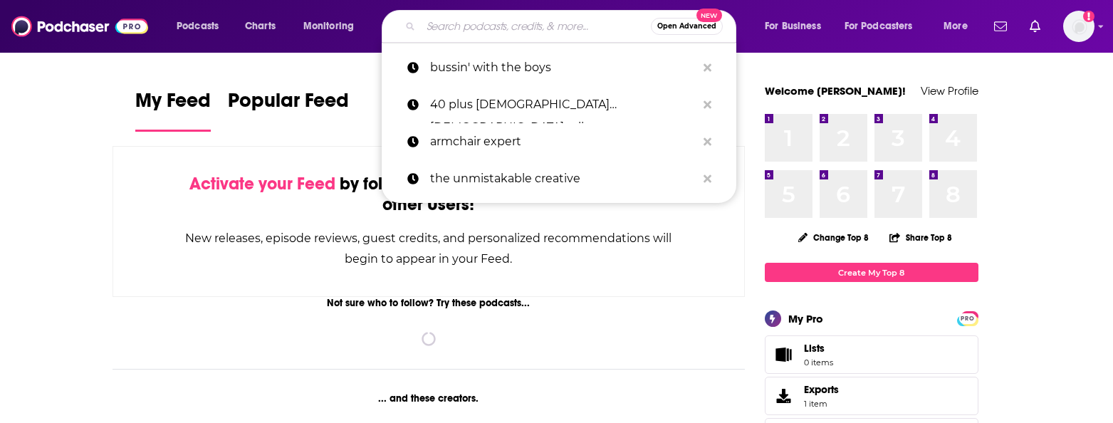  I want to click on a: Popular Feed, so click(288, 110).